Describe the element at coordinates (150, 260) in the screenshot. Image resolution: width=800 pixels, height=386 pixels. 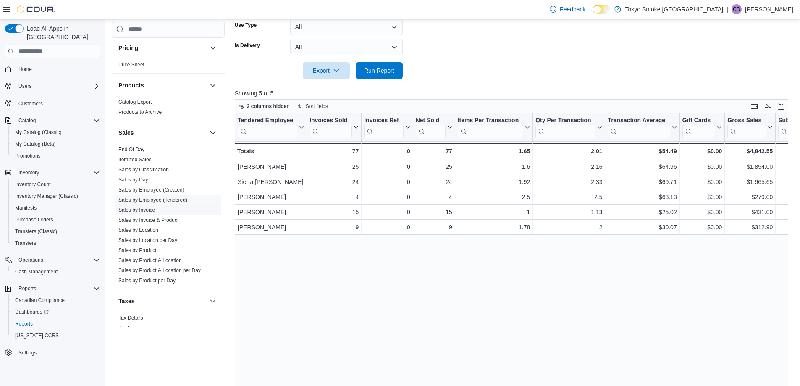
I see `a: Sales by Product & Location` at that location.